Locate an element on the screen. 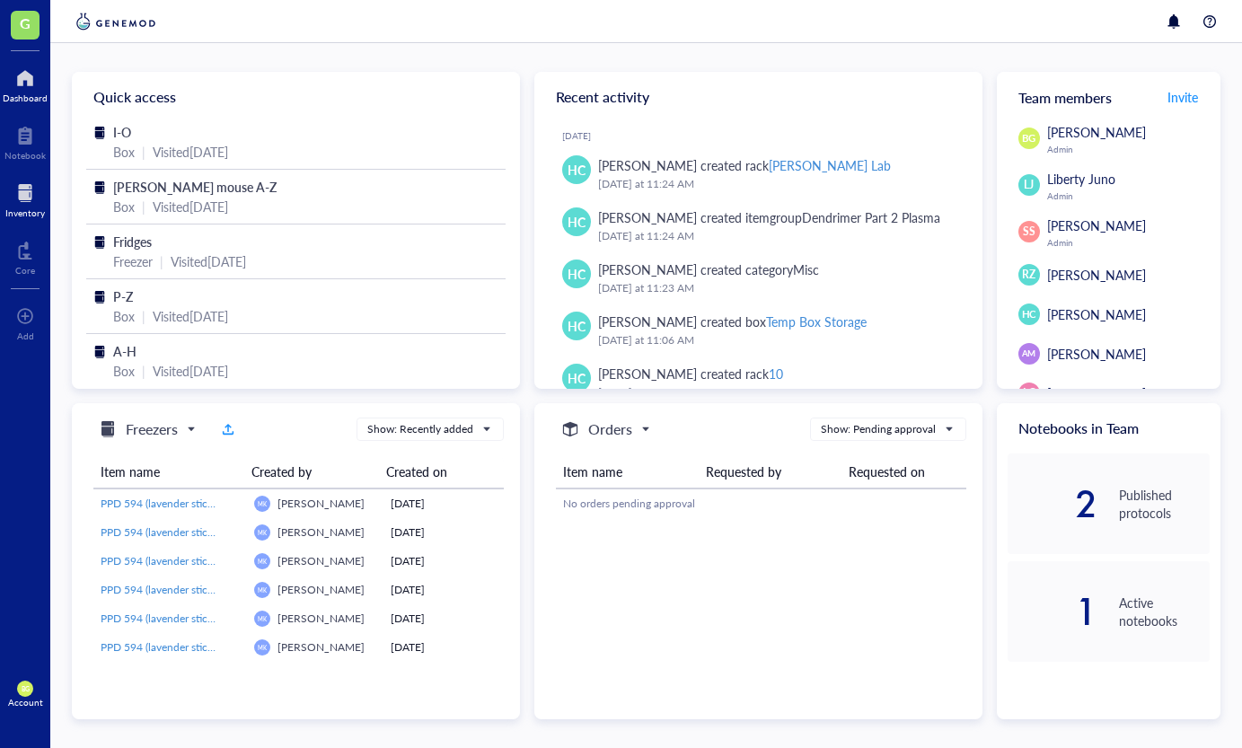 This screenshot has height=748, width=1242. a: Core is located at coordinates (25, 256).